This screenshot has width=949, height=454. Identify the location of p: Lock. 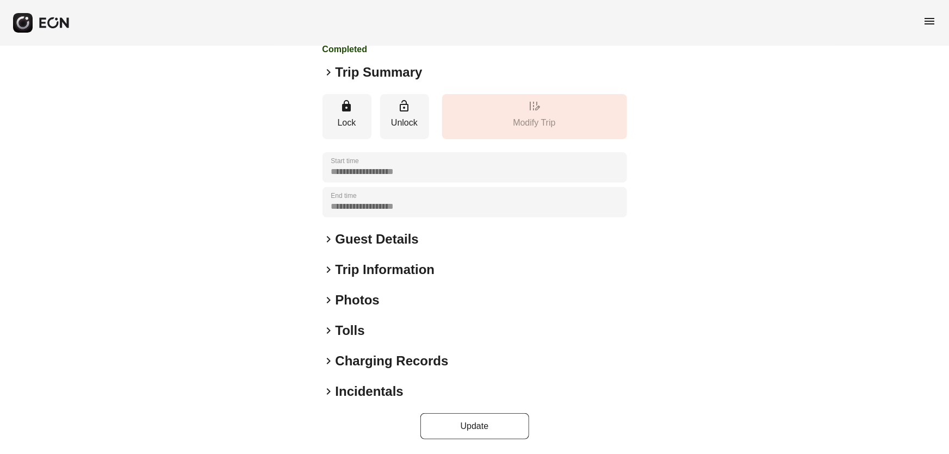
(347, 123).